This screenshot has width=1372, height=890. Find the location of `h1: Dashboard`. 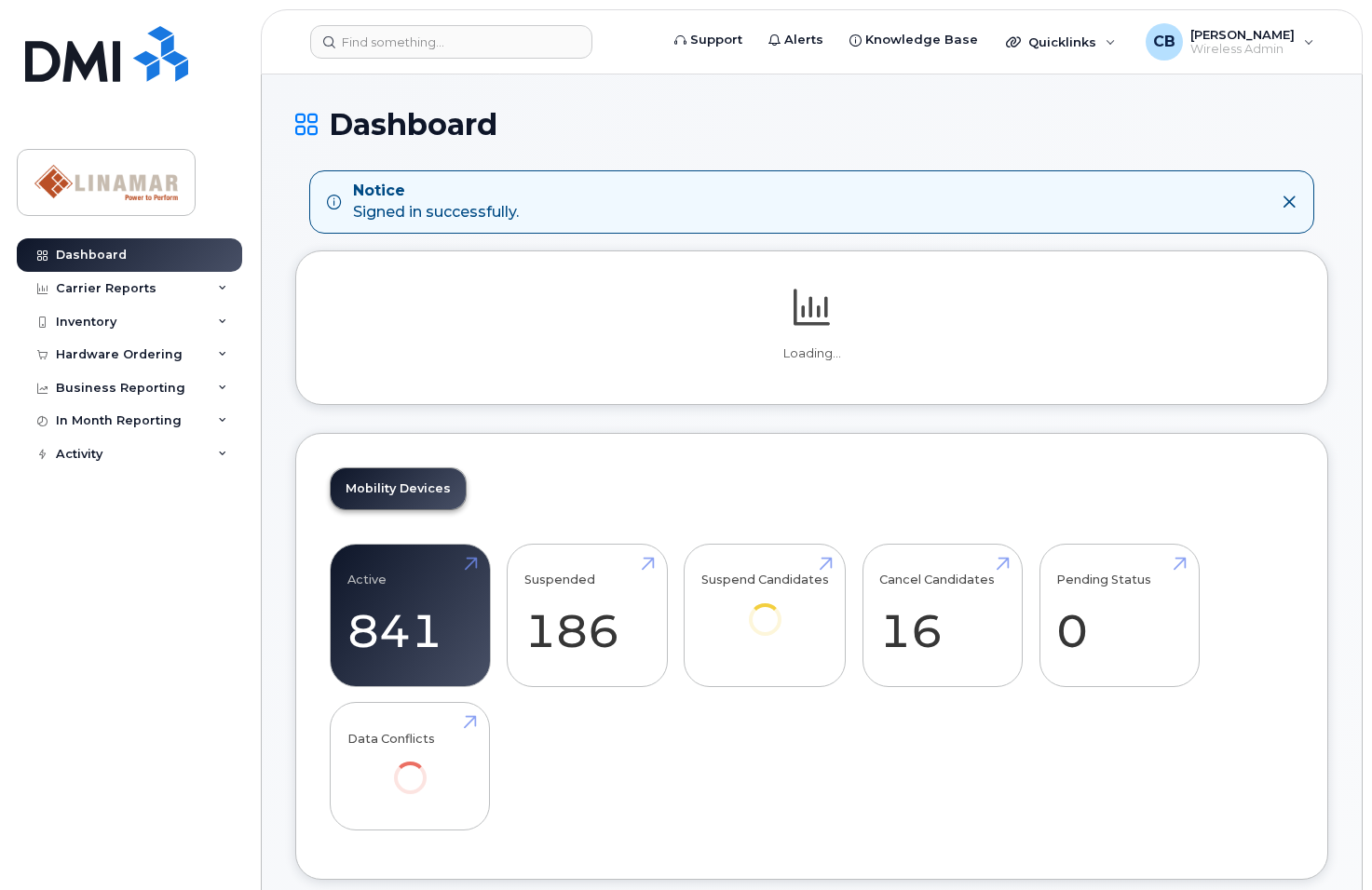

h1: Dashboard is located at coordinates (811, 124).